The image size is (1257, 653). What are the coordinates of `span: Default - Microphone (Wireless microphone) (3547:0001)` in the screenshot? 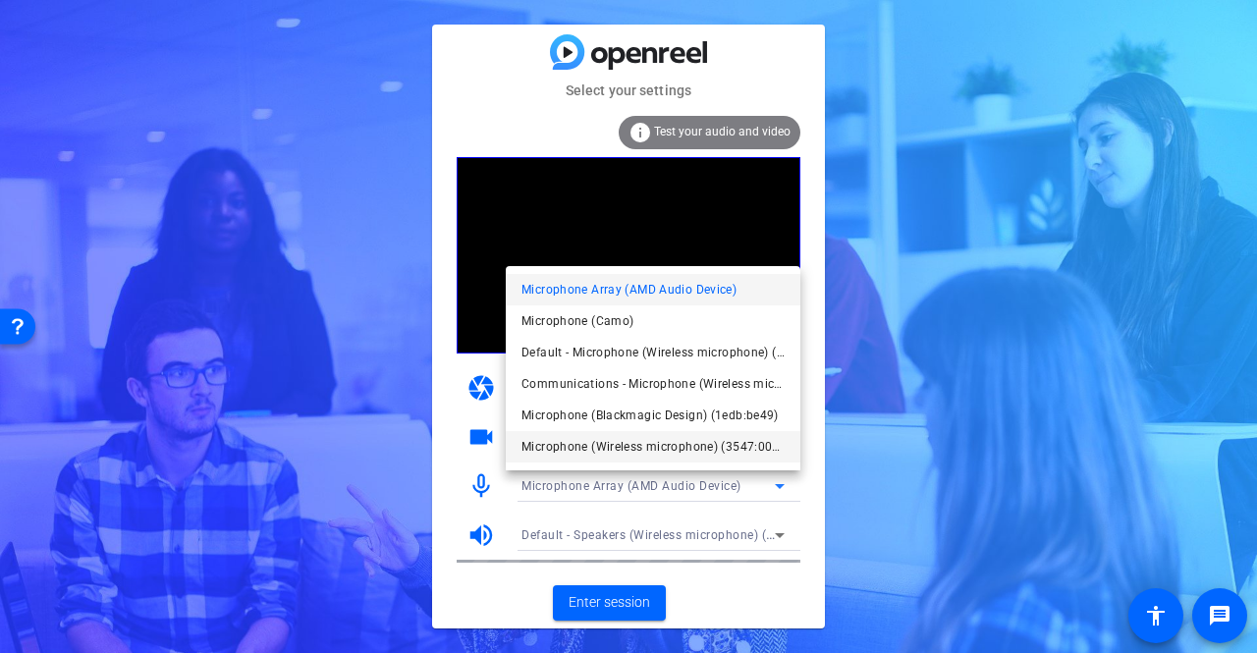 It's located at (653, 353).